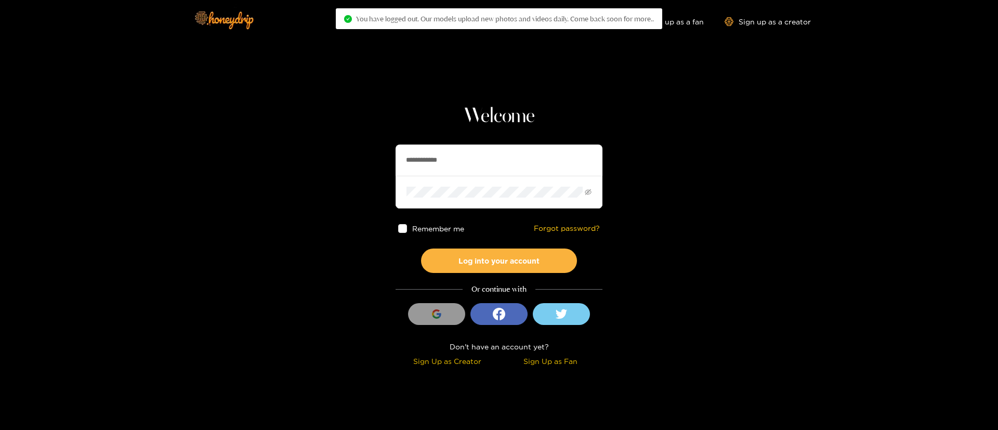 The width and height of the screenshot is (998, 430). Describe the element at coordinates (550, 361) in the screenshot. I see `div: Sign Up as Fan` at that location.